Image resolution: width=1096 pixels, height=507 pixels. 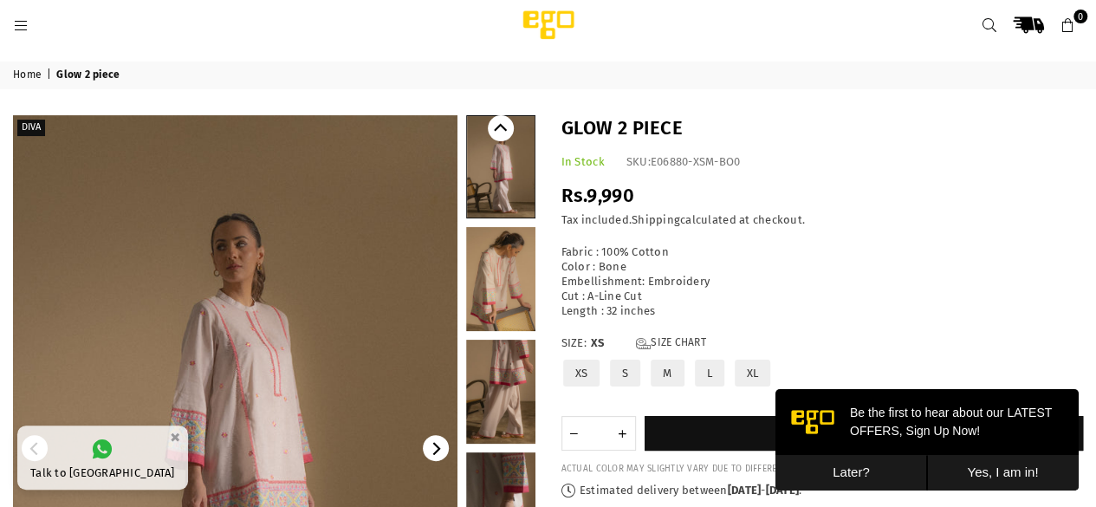 I want to click on span: XS, so click(x=608, y=343).